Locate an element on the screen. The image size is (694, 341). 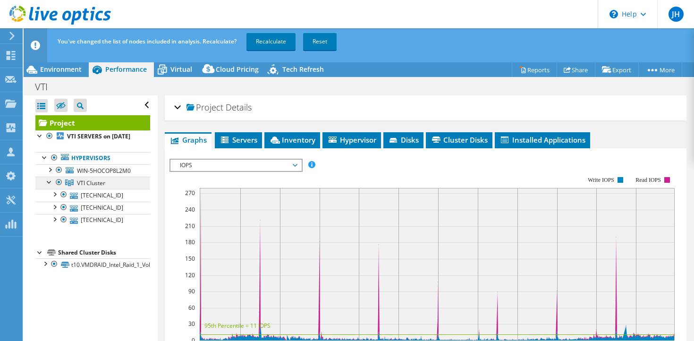
span: Installed Applications is located at coordinates (543, 140).